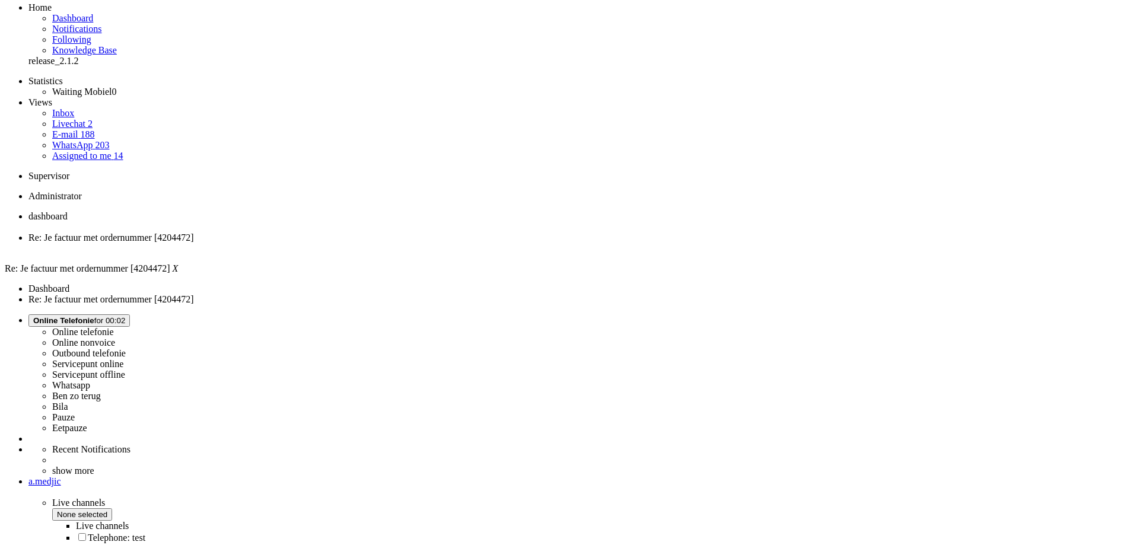 The width and height of the screenshot is (1130, 545). What do you see at coordinates (102, 145) in the screenshot?
I see `span: 203` at bounding box center [102, 145].